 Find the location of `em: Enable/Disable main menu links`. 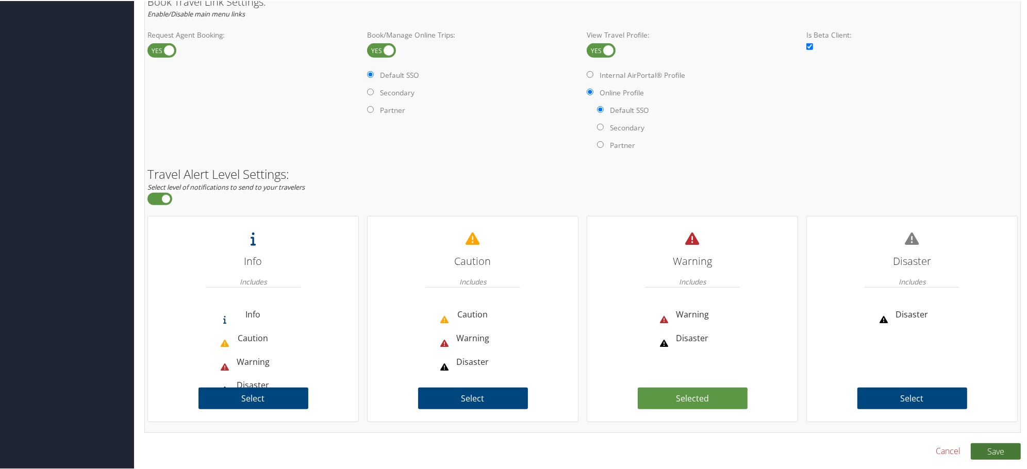

em: Enable/Disable main menu links is located at coordinates (196, 13).